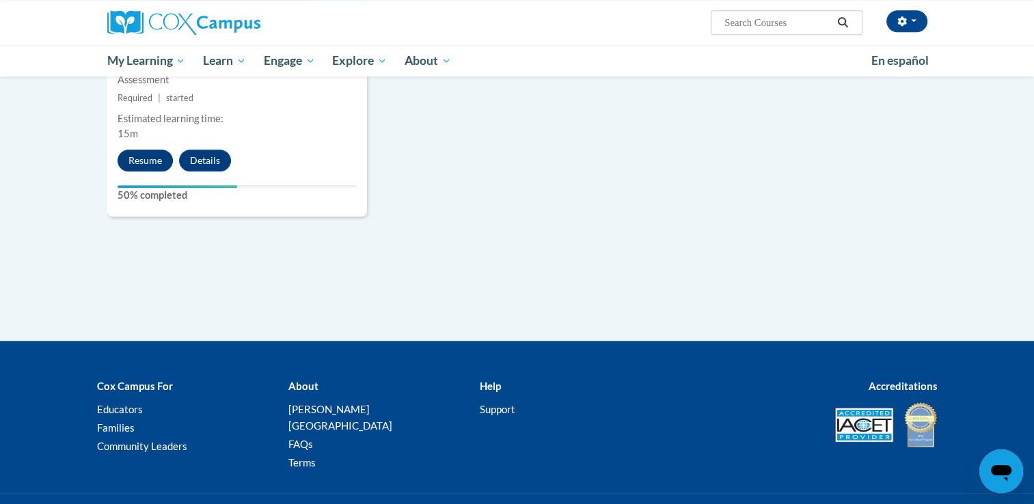 This screenshot has height=504, width=1034. I want to click on a: Cox Campus, so click(237, 23).